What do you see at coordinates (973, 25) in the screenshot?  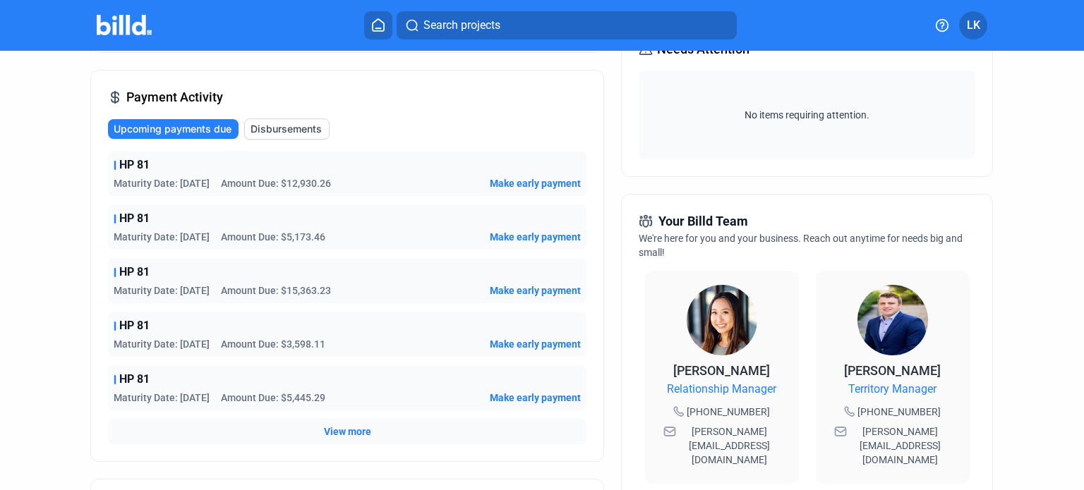 I see `button: LK` at bounding box center [973, 25].